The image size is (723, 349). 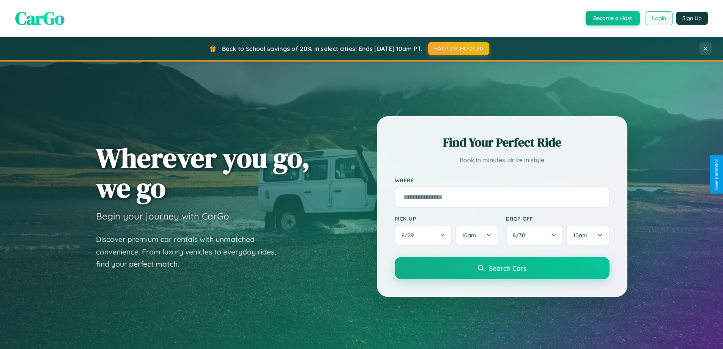 What do you see at coordinates (502, 160) in the screenshot?
I see `p: Book in minutes, drive in style` at bounding box center [502, 160].